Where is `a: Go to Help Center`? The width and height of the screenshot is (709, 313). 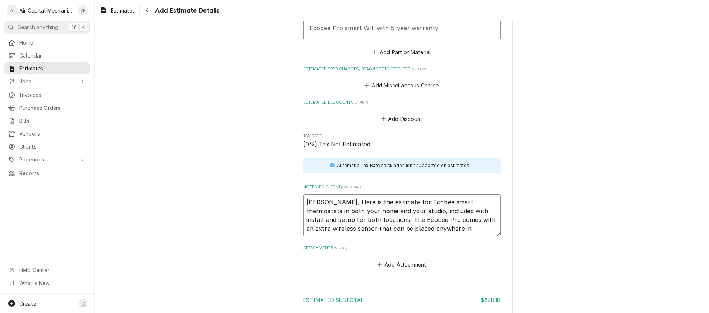 a: Go to Help Center is located at coordinates (47, 270).